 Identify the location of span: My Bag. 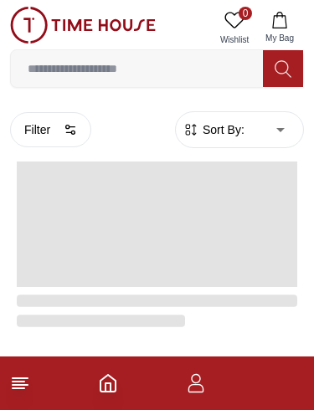
(280, 38).